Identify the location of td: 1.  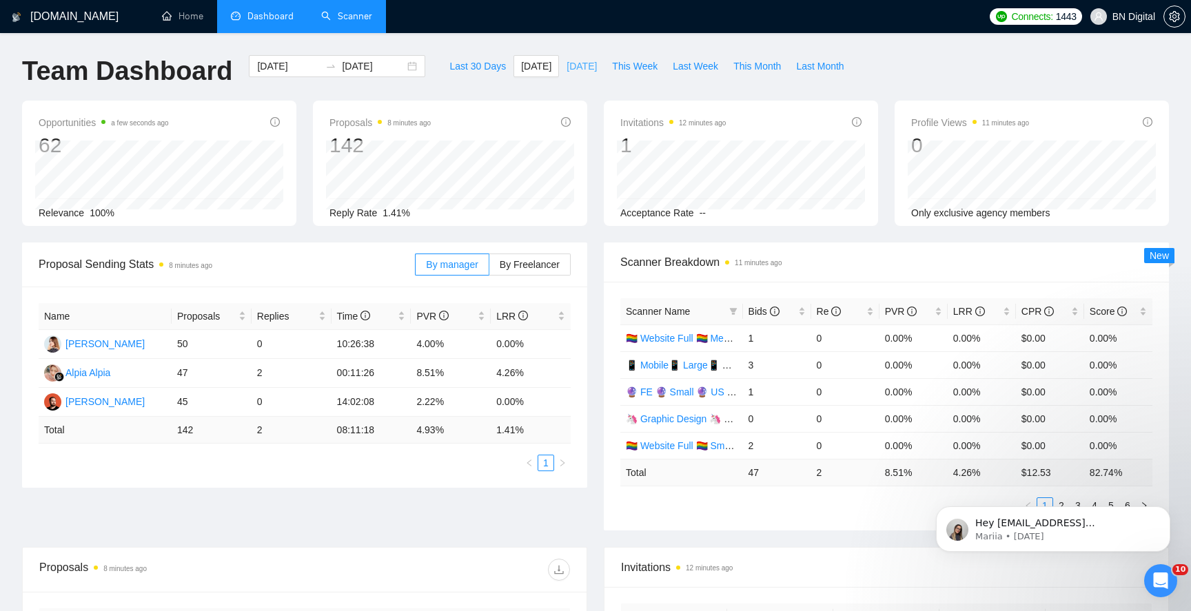
(777, 391).